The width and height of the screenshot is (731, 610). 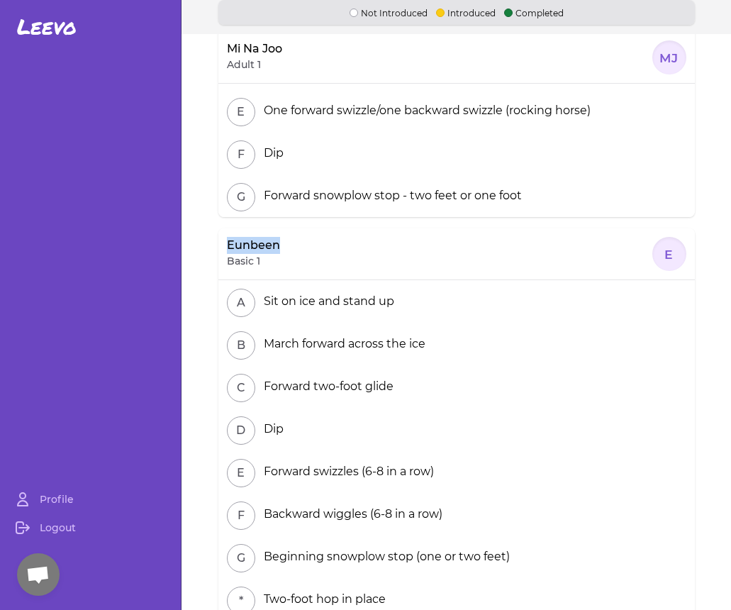 What do you see at coordinates (90, 499) in the screenshot?
I see `a: Profile` at bounding box center [90, 499].